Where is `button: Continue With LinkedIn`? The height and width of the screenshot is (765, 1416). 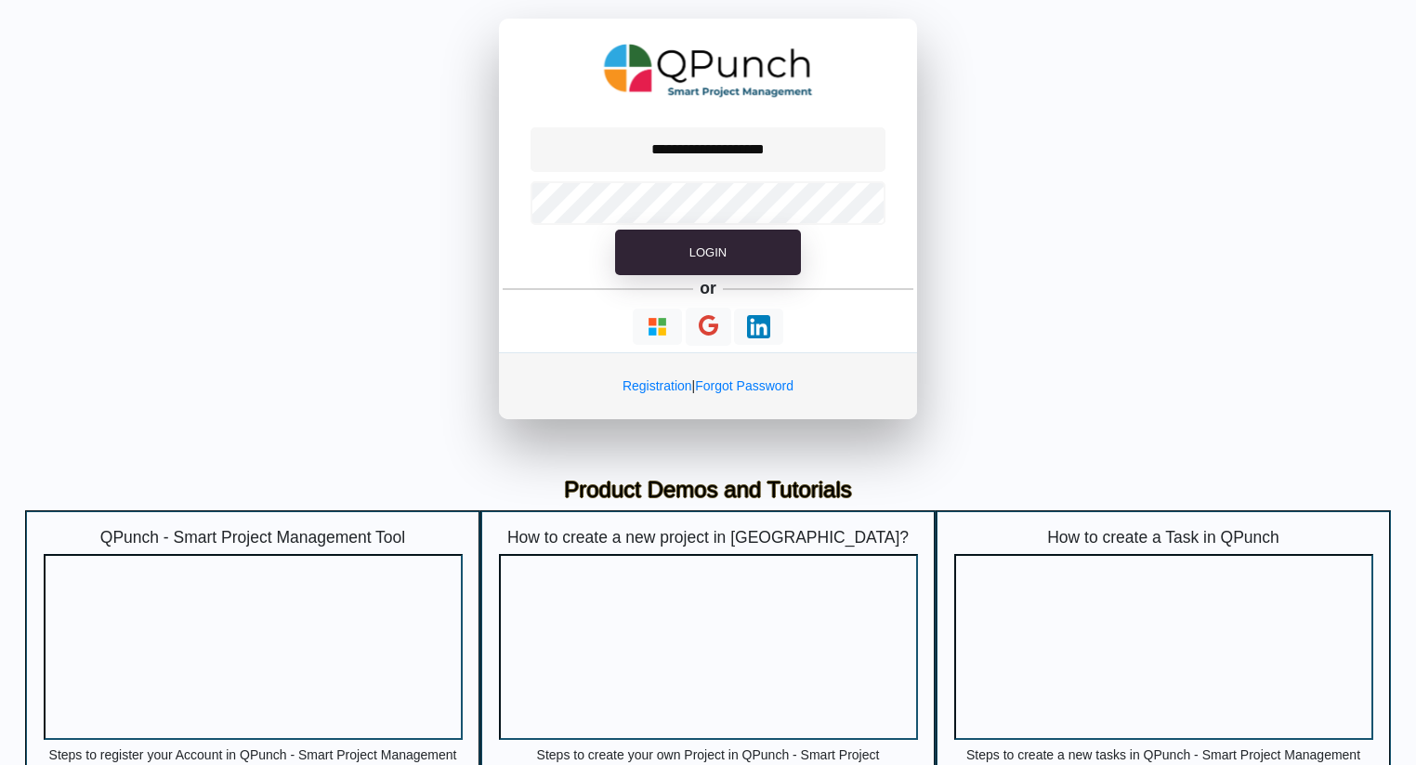 button: Continue With LinkedIn is located at coordinates (758, 326).